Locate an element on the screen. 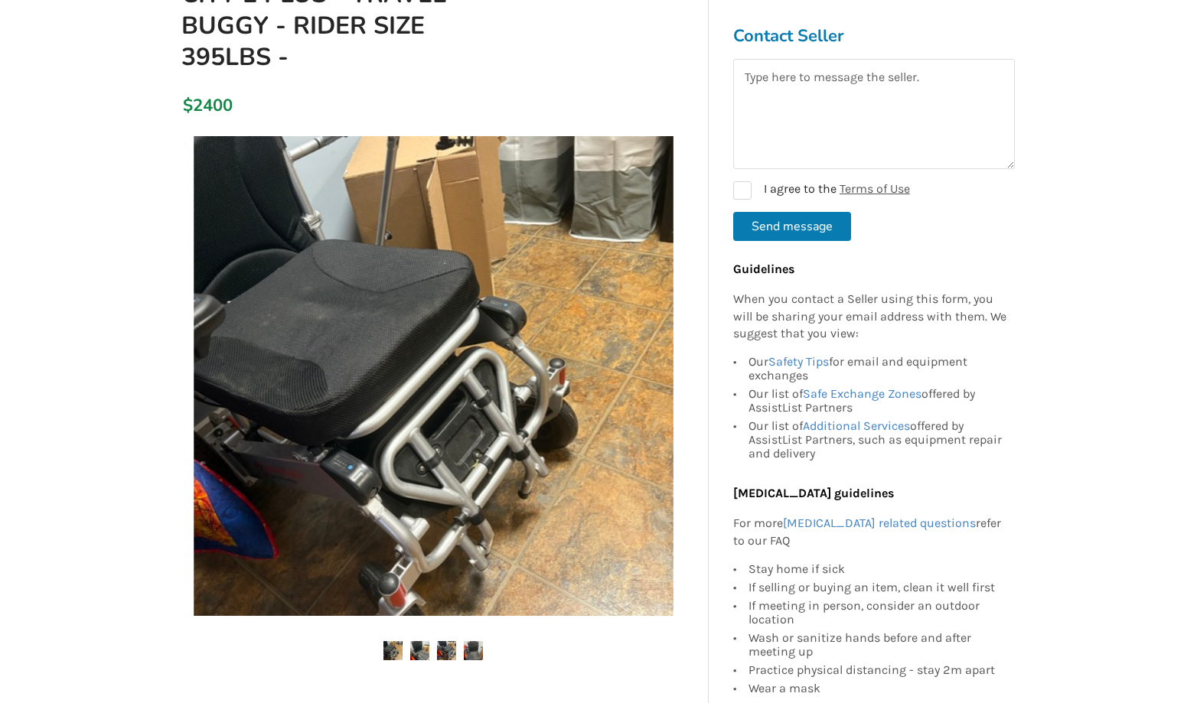 This screenshot has width=1197, height=703. div: Wash or sanitize hands before and after meeting up is located at coordinates (878, 645).